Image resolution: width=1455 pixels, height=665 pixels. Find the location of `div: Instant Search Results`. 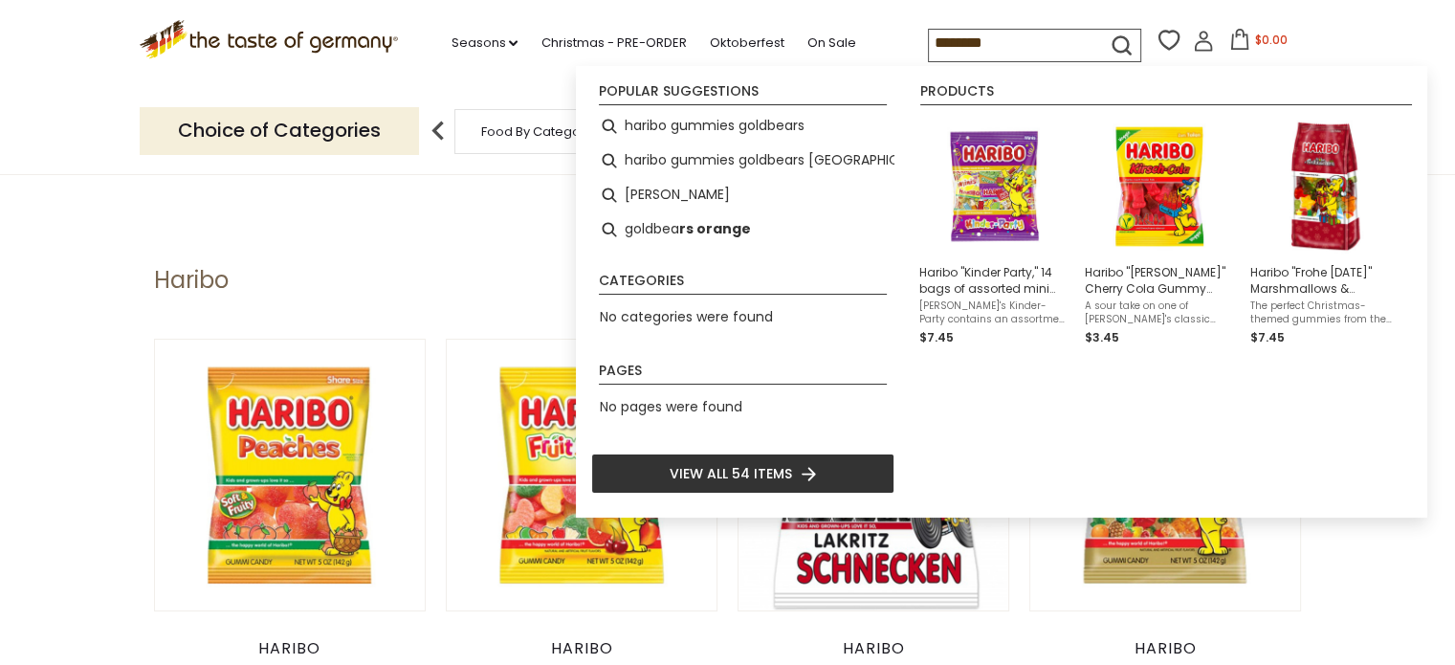

div: Instant Search Results is located at coordinates (1002, 292).